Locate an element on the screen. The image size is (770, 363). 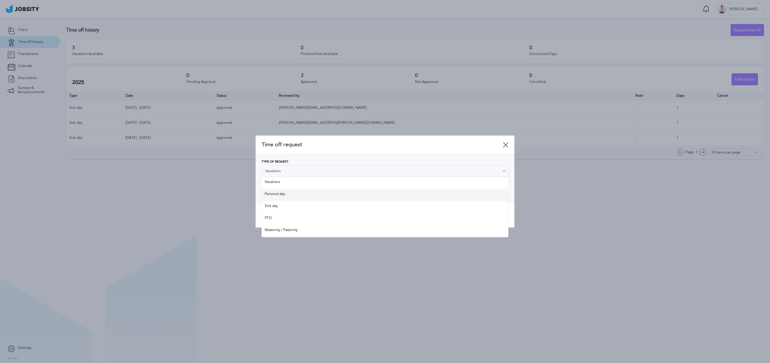
span: Type of Request is located at coordinates (275, 162).